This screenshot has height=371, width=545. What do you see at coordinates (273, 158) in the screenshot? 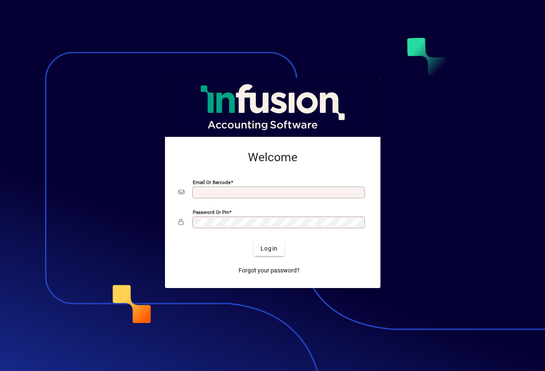
I see `h2: Welcome` at bounding box center [273, 158].